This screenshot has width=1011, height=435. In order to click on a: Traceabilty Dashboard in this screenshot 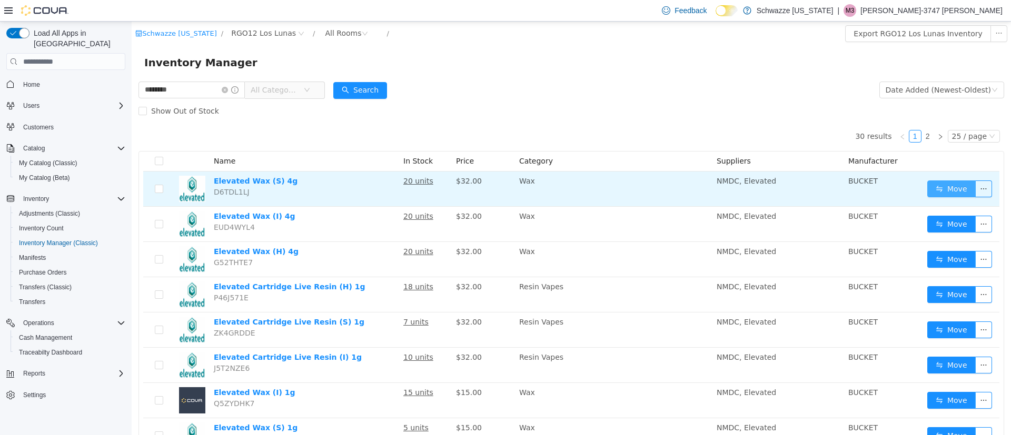, I will do `click(51, 353)`.